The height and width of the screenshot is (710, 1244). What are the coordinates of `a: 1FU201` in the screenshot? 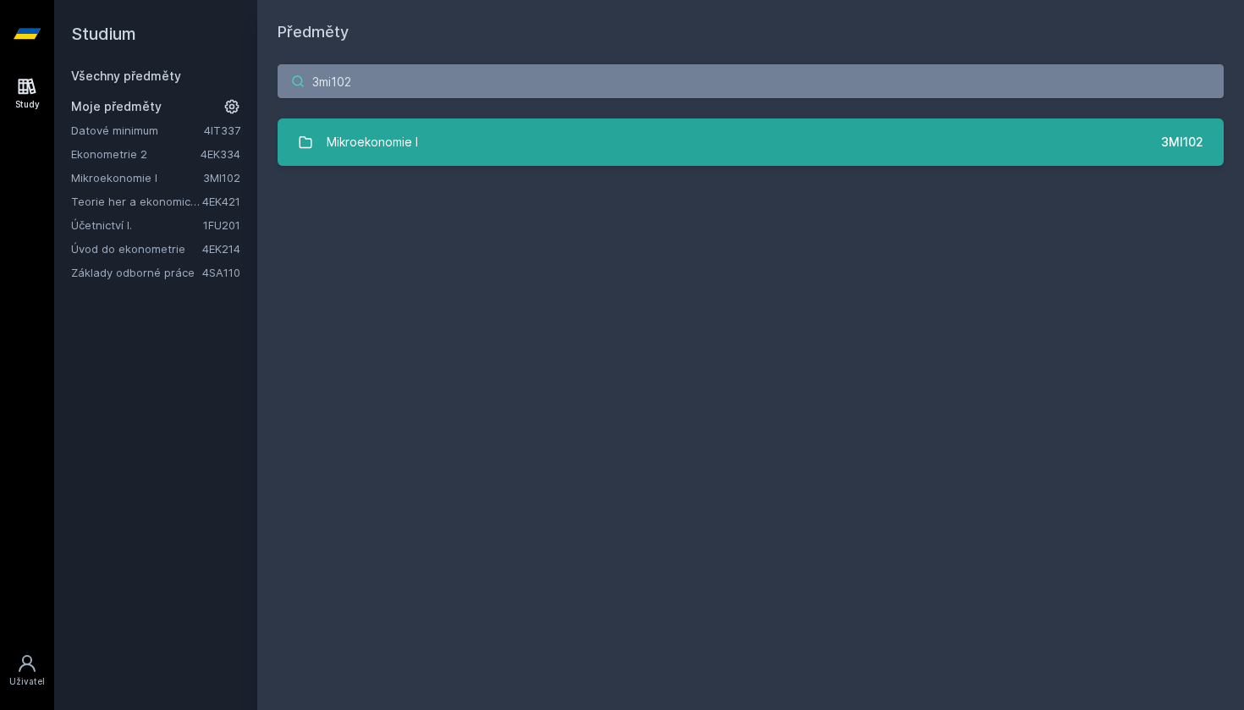 It's located at (222, 225).